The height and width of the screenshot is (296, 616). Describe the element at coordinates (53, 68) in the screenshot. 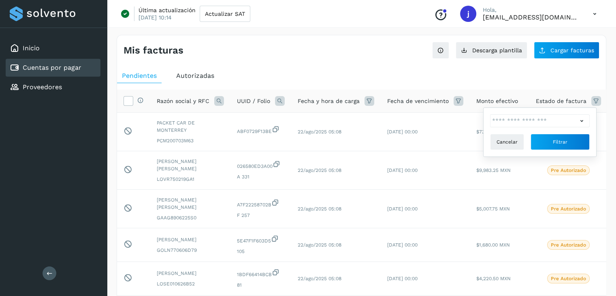

I see `div: Cuentas por pagar` at that location.